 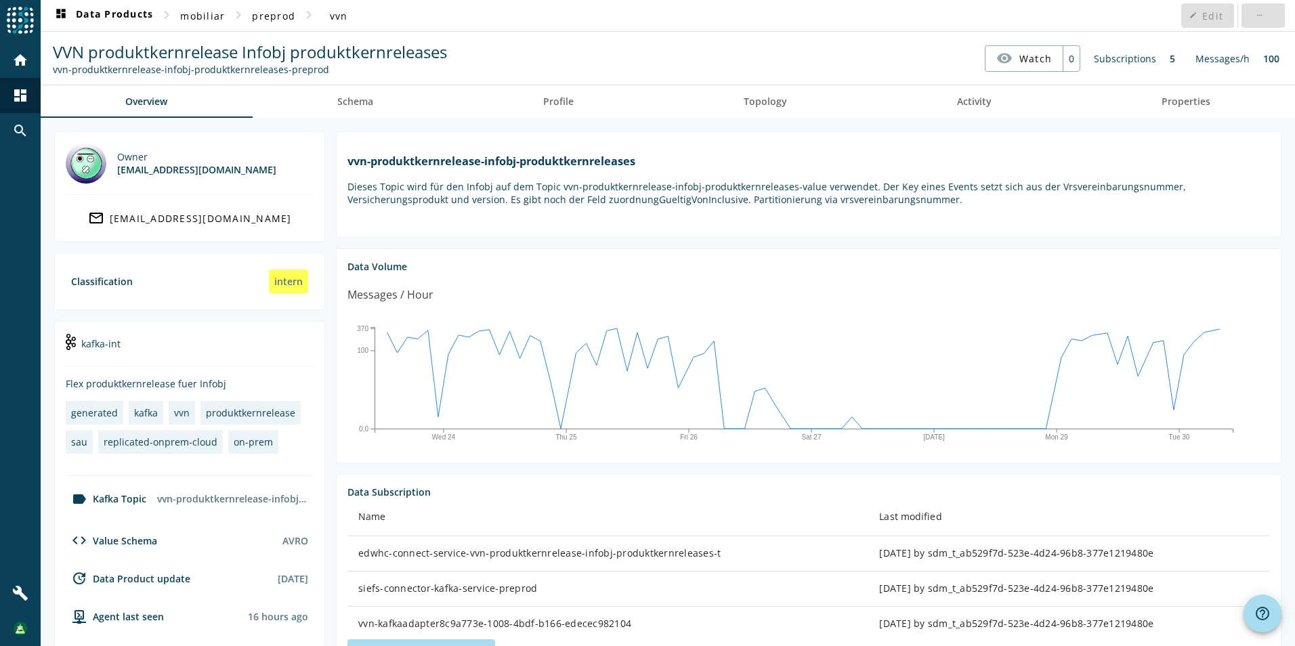 What do you see at coordinates (812, 437) in the screenshot?
I see `text: Sat 27` at bounding box center [812, 437].